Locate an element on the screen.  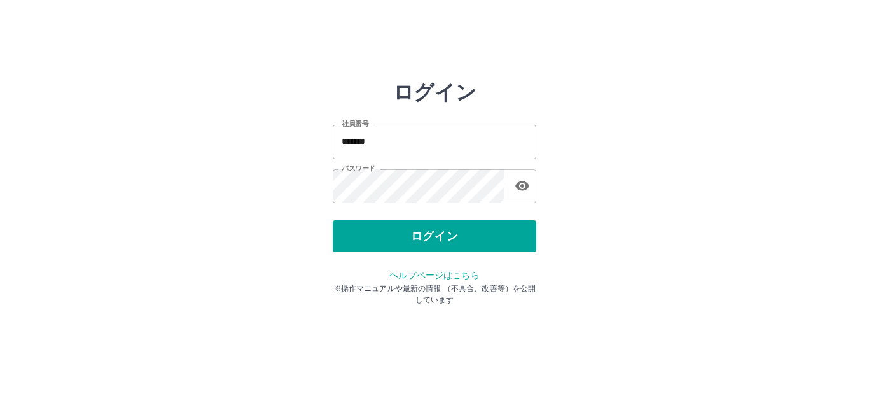
label: パスワード is located at coordinates (358, 168).